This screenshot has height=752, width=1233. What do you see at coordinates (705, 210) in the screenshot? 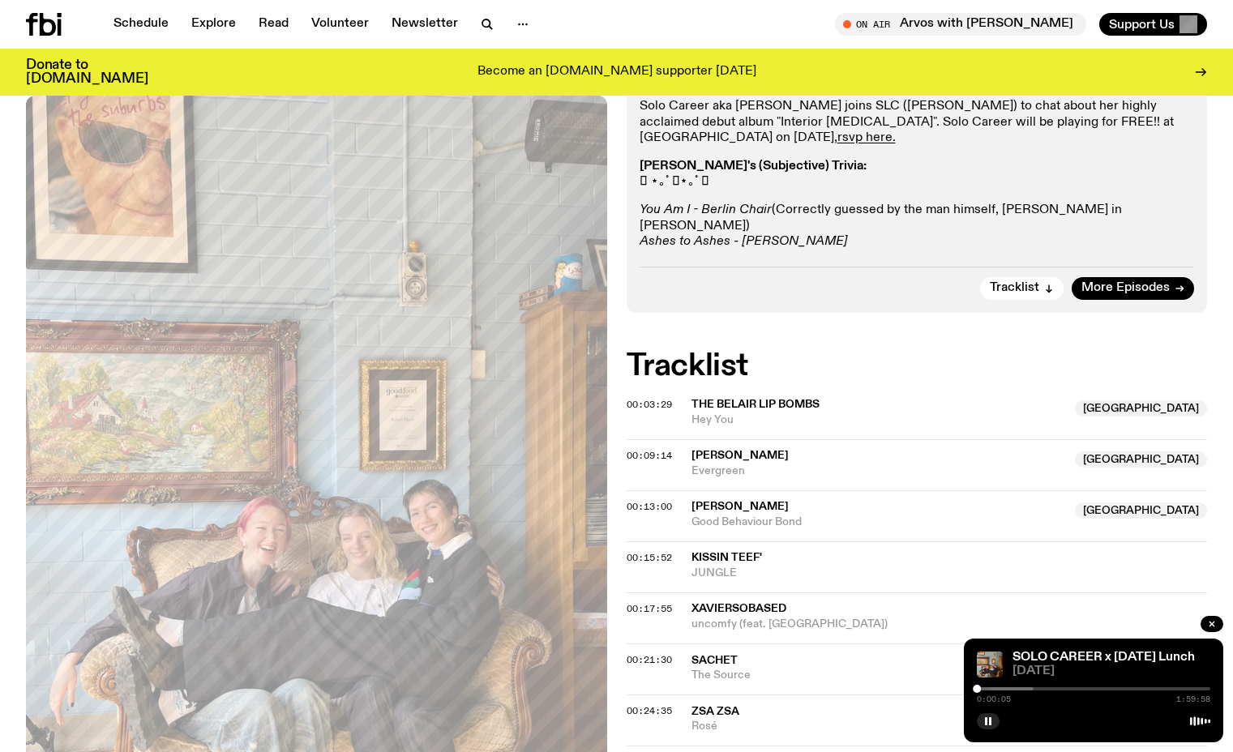
I see `em: You Am I - Berlin Chair` at bounding box center [705, 210].